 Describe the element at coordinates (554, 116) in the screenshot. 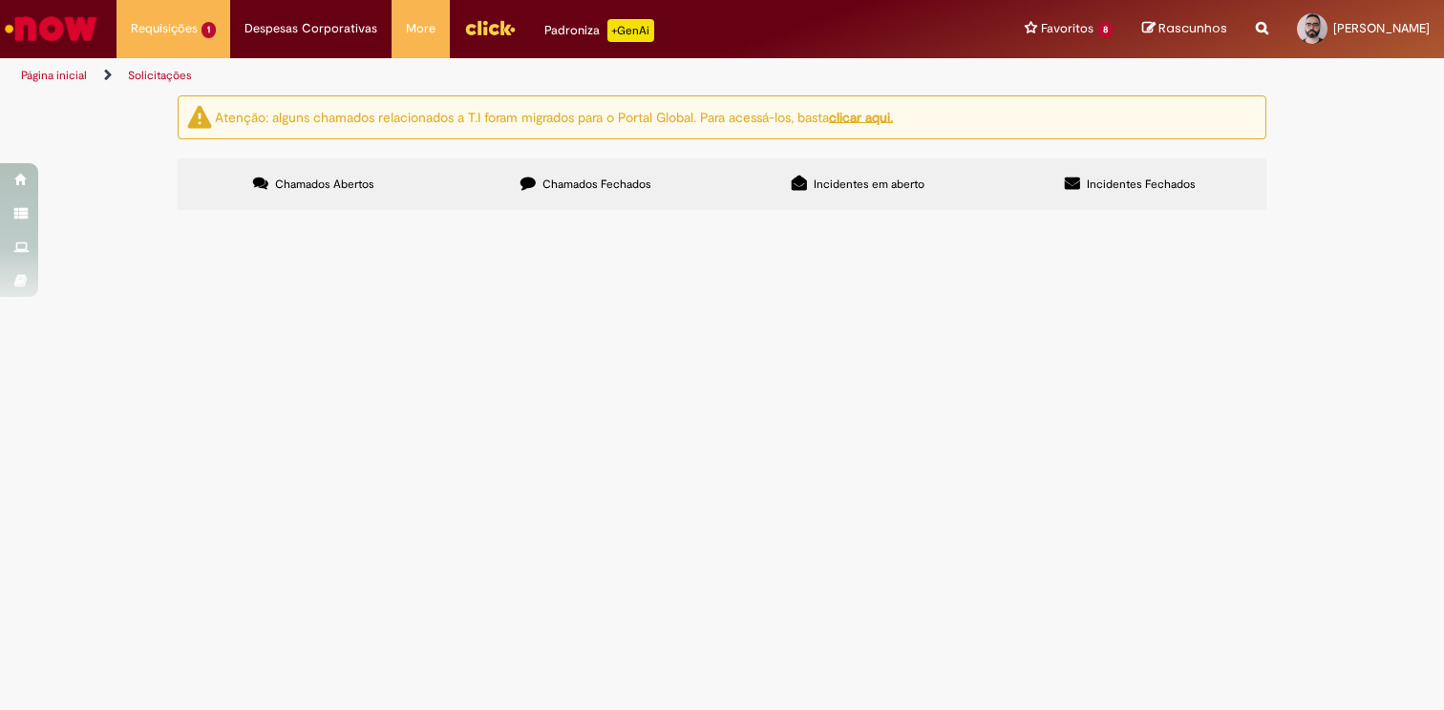

I see `ng-bind-html: Atenção: alguns chamados relacionados a T.I foram migrados para o Portal Global. Para acessá-los,...` at that location.